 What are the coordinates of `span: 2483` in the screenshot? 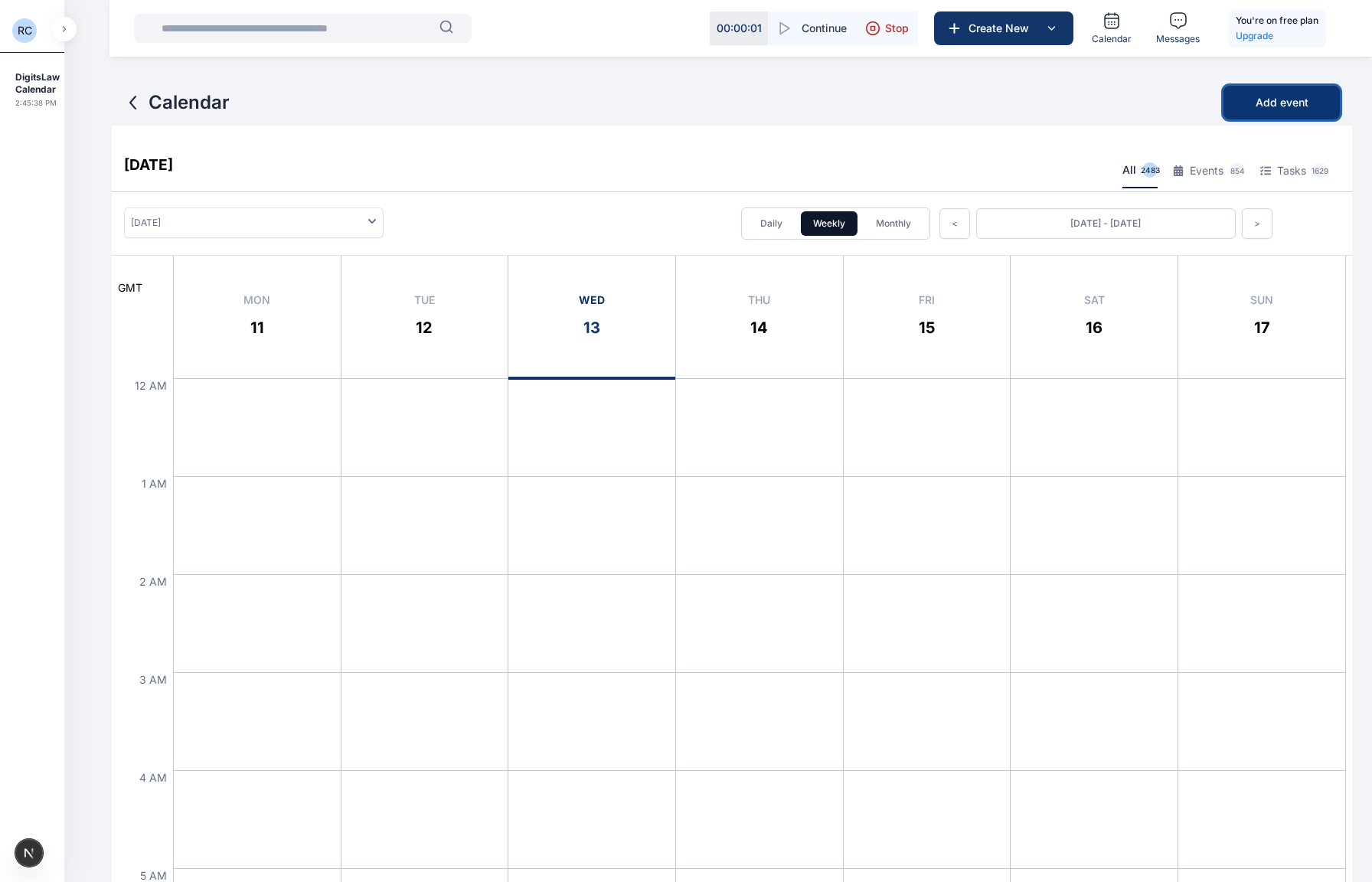 It's located at (1150, 170).